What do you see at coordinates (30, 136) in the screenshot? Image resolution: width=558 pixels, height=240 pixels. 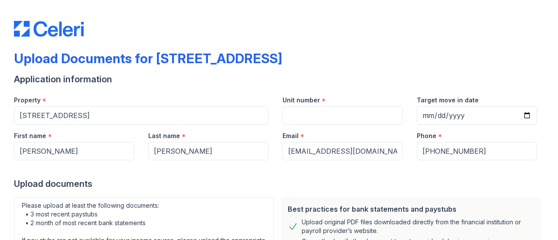 I see `label: First name` at bounding box center [30, 136].